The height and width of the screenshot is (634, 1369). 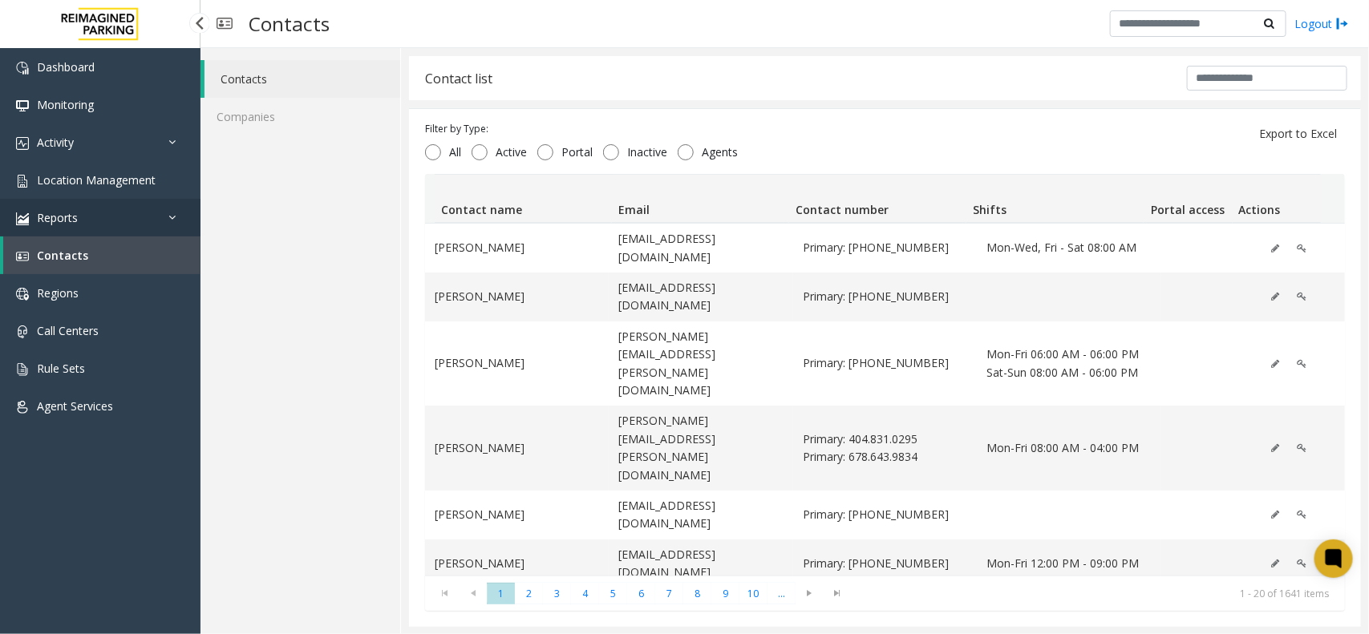 What do you see at coordinates (61, 368) in the screenshot?
I see `span: Rule Sets` at bounding box center [61, 368].